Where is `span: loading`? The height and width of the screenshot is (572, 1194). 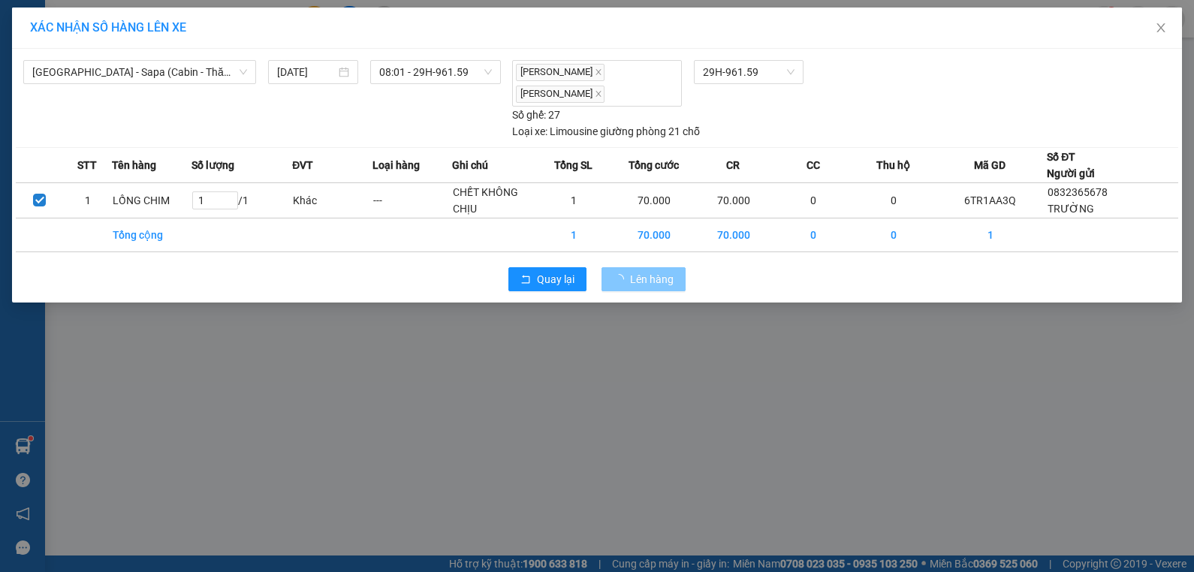
span: loading is located at coordinates (622, 279).